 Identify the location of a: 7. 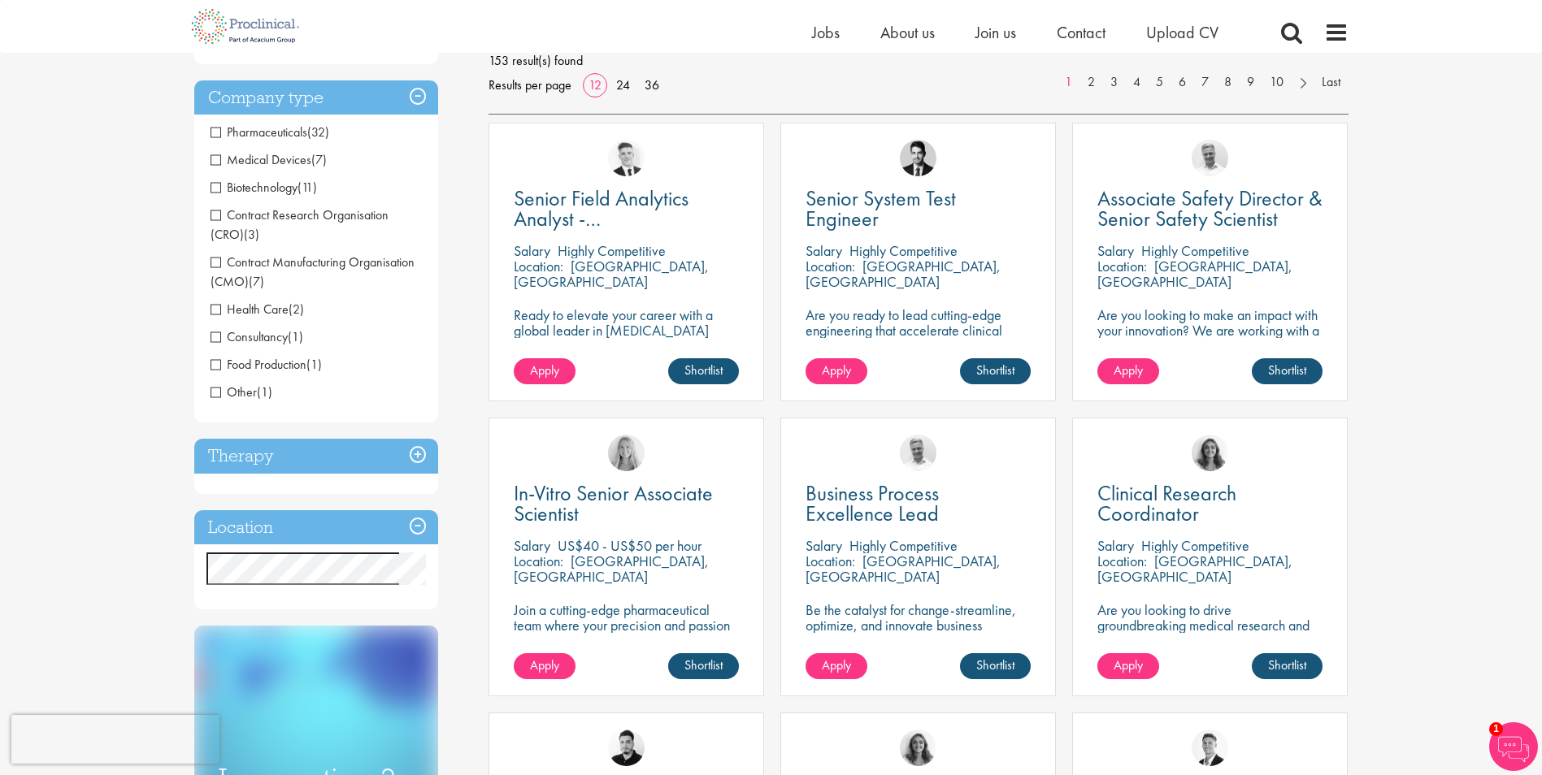
(1205, 82).